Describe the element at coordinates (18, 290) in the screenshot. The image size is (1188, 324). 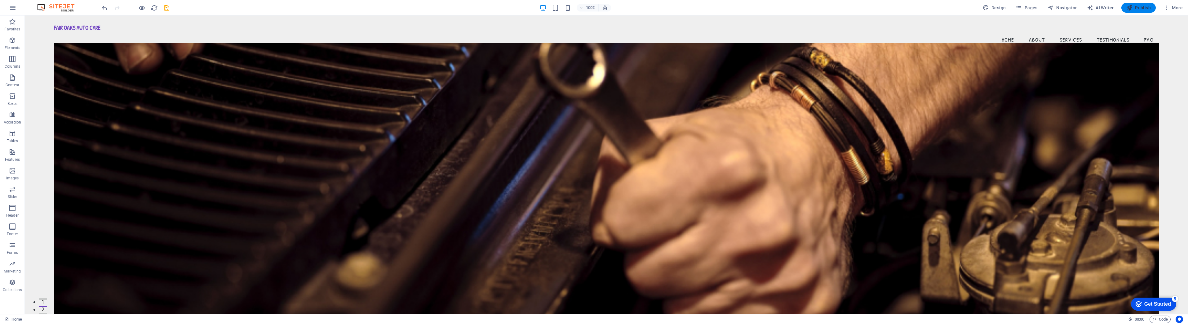
I see `button: 2` at that location.